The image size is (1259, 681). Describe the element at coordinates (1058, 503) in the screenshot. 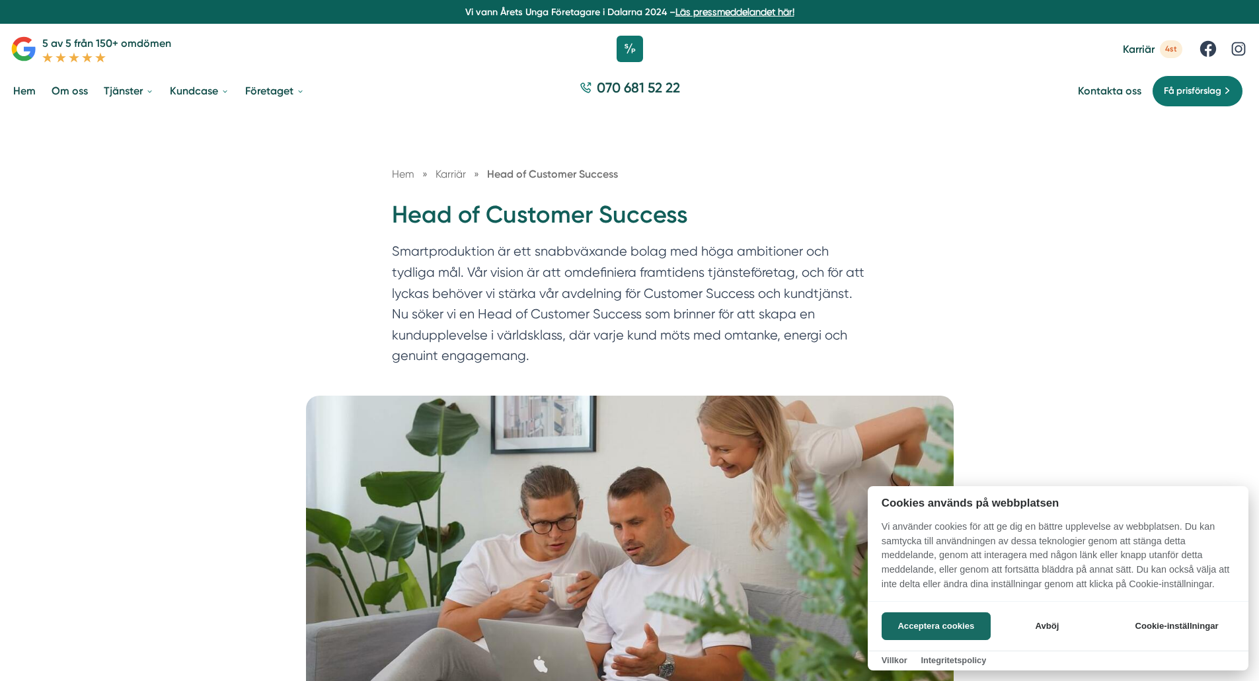

I see `h2: Cookies används på webbplatsen` at that location.